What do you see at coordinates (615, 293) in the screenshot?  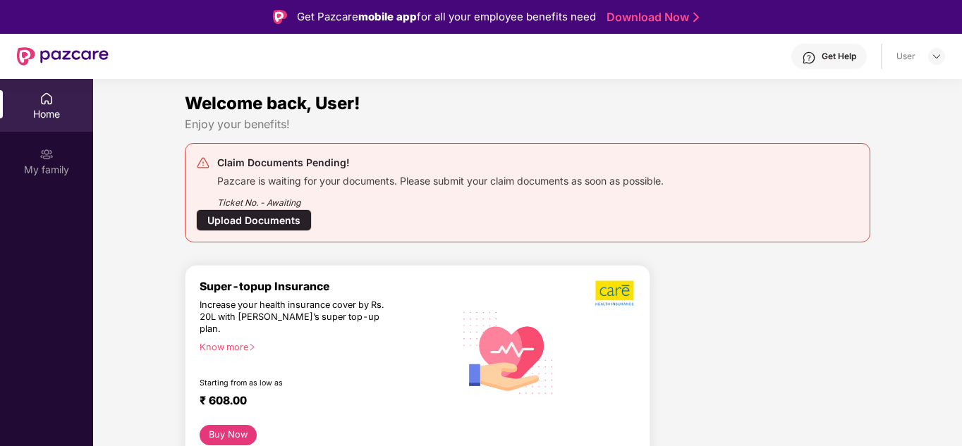 I see `img: b5dec4f62d2307b9de63beb79f102df3.png` at bounding box center [615, 293].